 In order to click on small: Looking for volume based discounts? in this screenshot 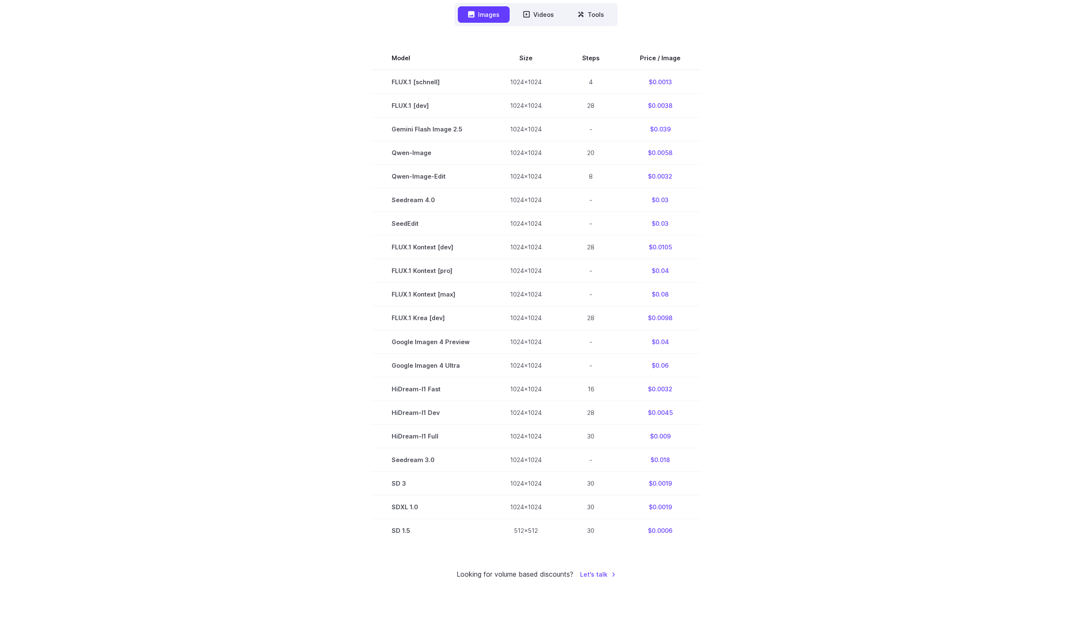, I will do `click(515, 575)`.